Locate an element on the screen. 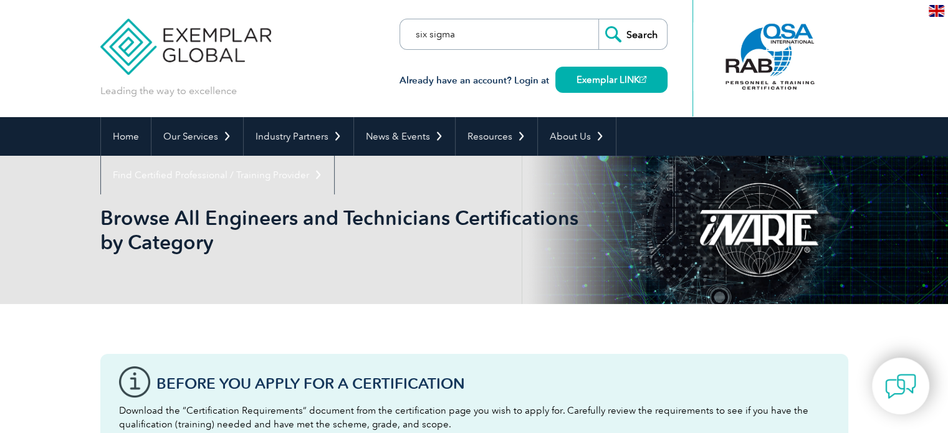 This screenshot has height=433, width=948. img: en is located at coordinates (936, 11).